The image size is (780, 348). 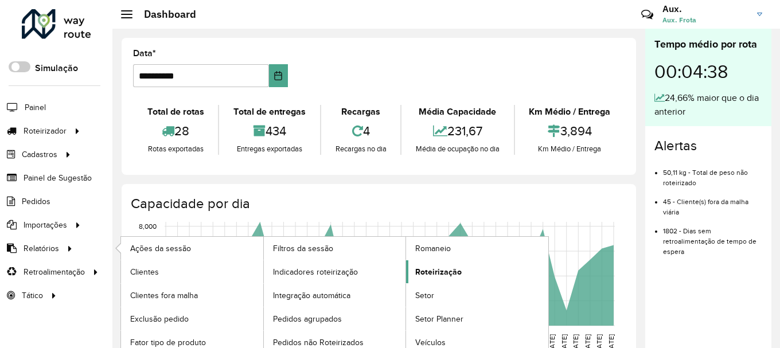 What do you see at coordinates (477, 272) in the screenshot?
I see `a: Roteirização` at bounding box center [477, 272].